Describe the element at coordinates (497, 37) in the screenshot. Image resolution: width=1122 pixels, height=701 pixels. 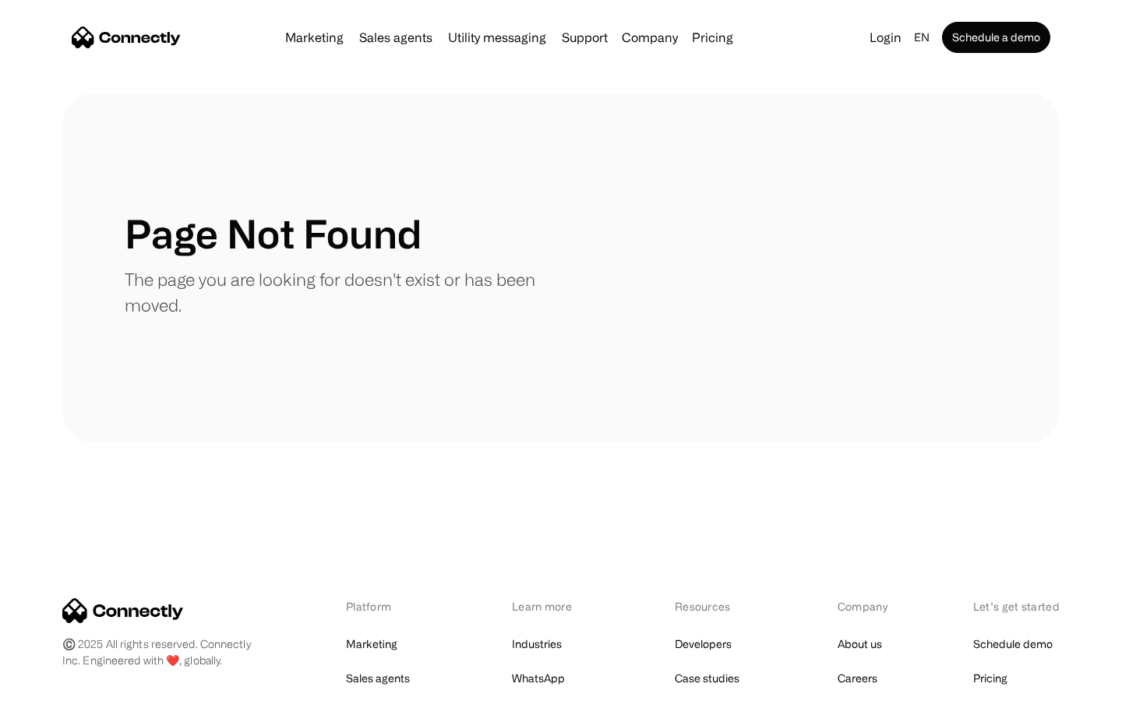
I see `a: Utility messaging` at that location.